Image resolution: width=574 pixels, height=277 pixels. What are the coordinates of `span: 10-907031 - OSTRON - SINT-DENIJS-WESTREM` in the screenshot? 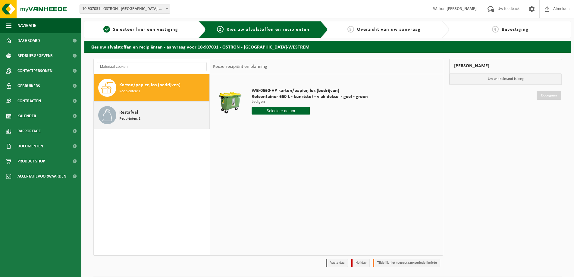 It's located at (125, 9).